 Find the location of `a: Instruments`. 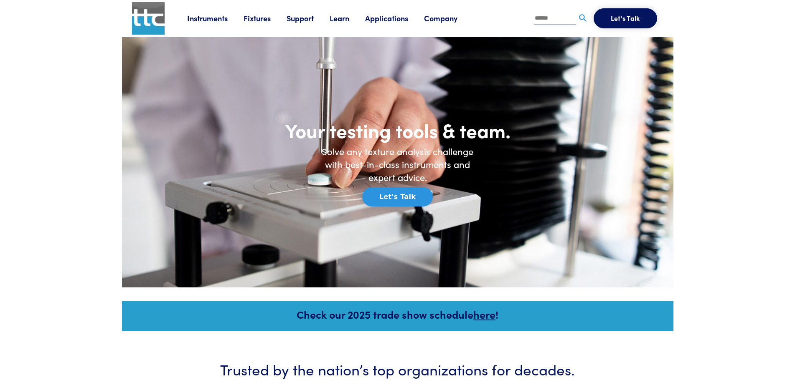

a: Instruments is located at coordinates (215, 18).